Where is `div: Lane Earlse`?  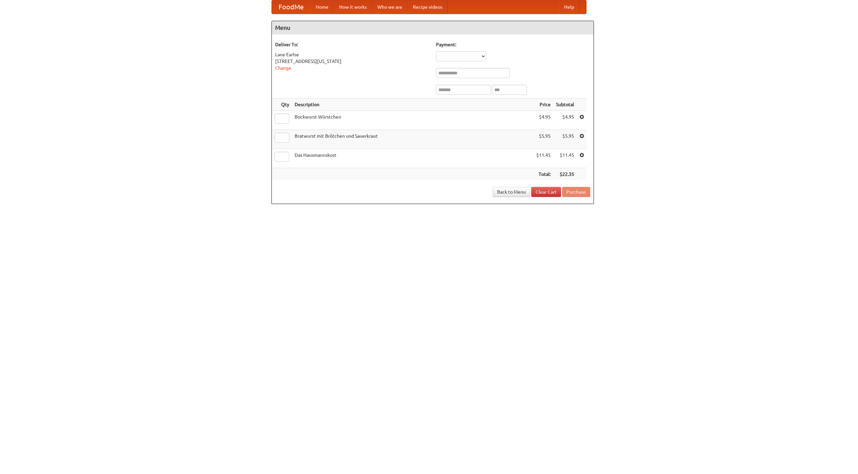
div: Lane Earlse is located at coordinates (352, 55).